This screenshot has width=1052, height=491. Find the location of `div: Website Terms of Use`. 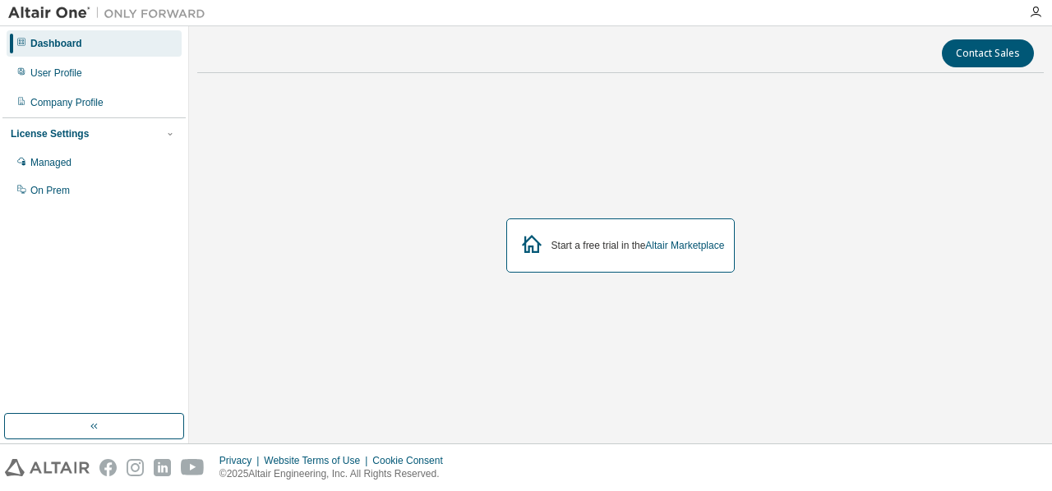

div: Website Terms of Use is located at coordinates (318, 461).